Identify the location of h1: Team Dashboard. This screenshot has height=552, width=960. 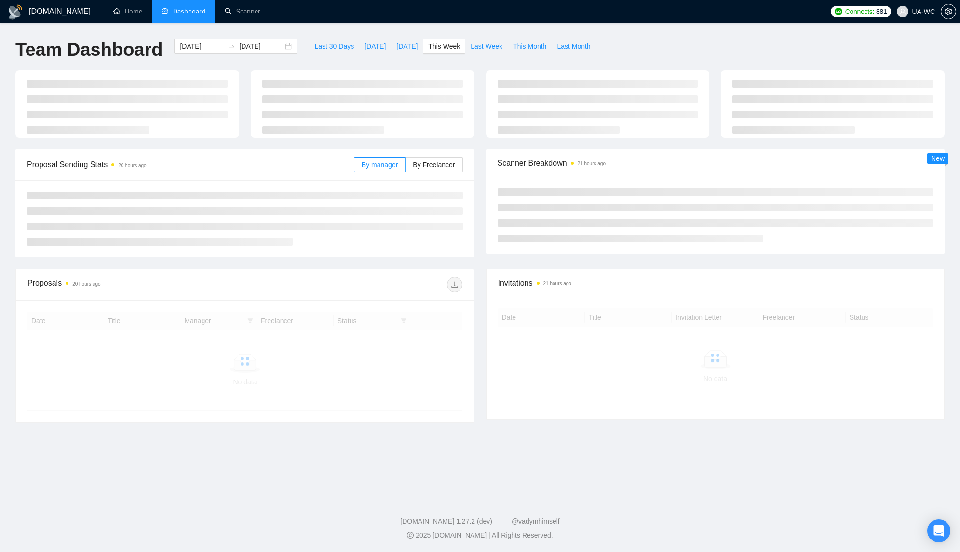
(89, 50).